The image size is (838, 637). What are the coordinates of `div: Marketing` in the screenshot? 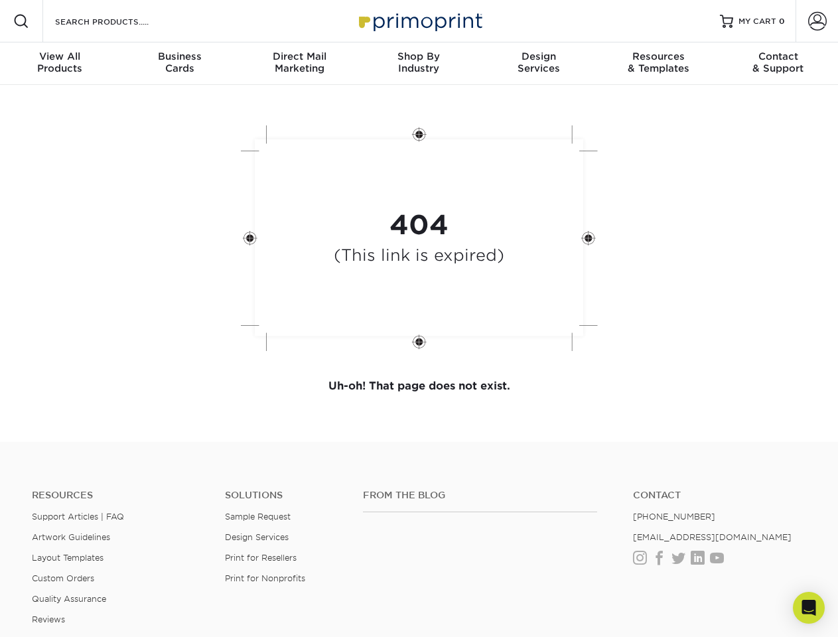 It's located at (299, 62).